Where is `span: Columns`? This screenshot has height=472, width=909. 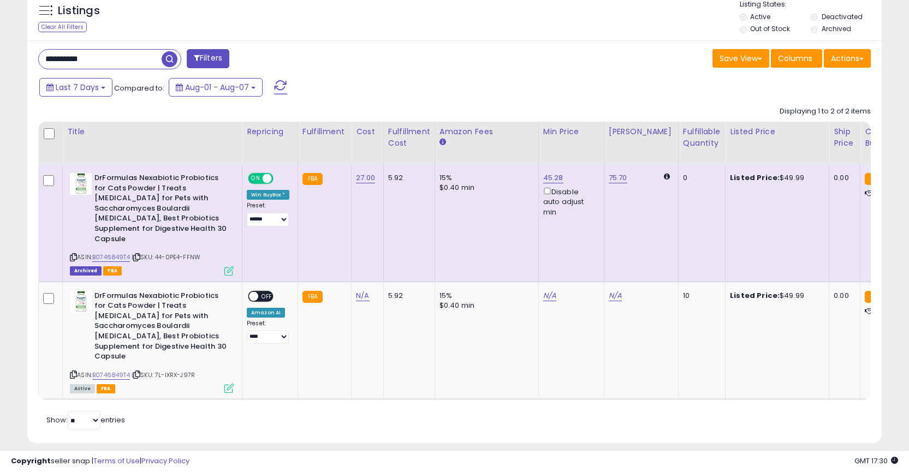 span: Columns is located at coordinates (795, 58).